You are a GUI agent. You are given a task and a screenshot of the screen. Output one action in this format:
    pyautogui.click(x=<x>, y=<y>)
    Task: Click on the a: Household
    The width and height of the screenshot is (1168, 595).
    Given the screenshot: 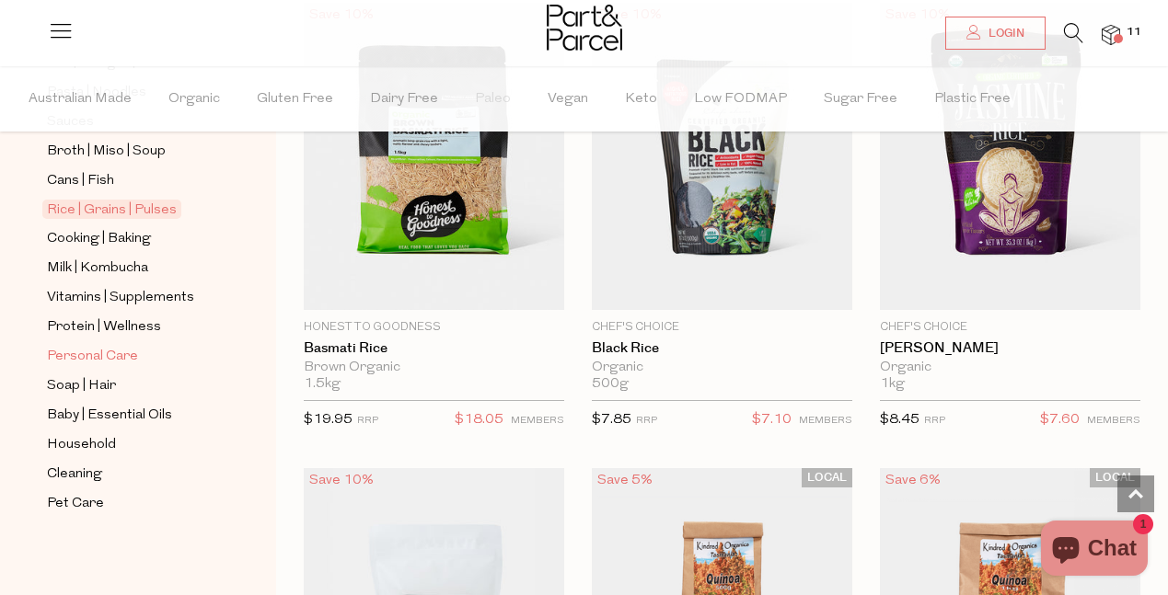 What is the action you would take?
    pyautogui.click(x=131, y=444)
    